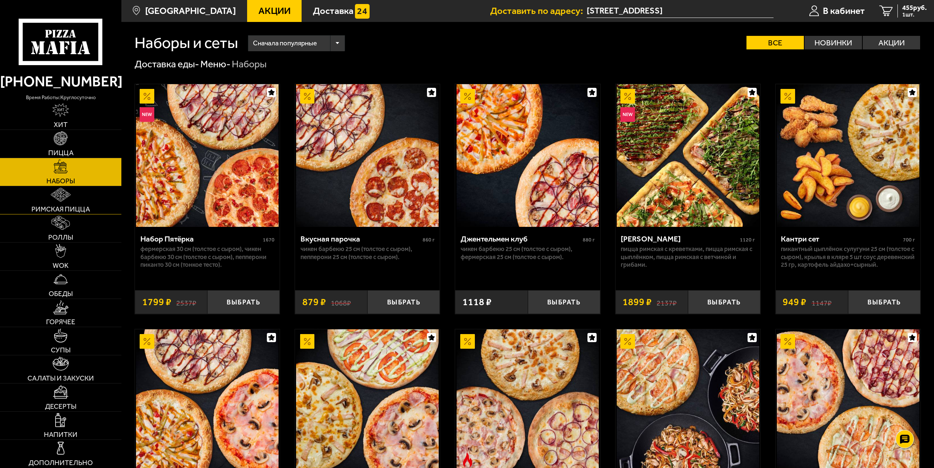 This screenshot has width=934, height=468. What do you see at coordinates (201, 239) in the screenshot?
I see `div: Набор Пятёрка` at bounding box center [201, 239].